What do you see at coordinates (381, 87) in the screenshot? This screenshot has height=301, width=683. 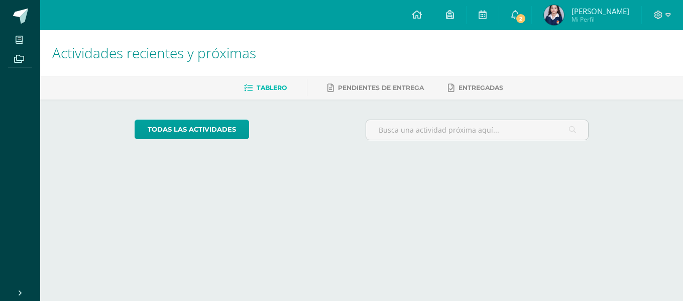 I see `span: Pendientes de entrega` at bounding box center [381, 87].